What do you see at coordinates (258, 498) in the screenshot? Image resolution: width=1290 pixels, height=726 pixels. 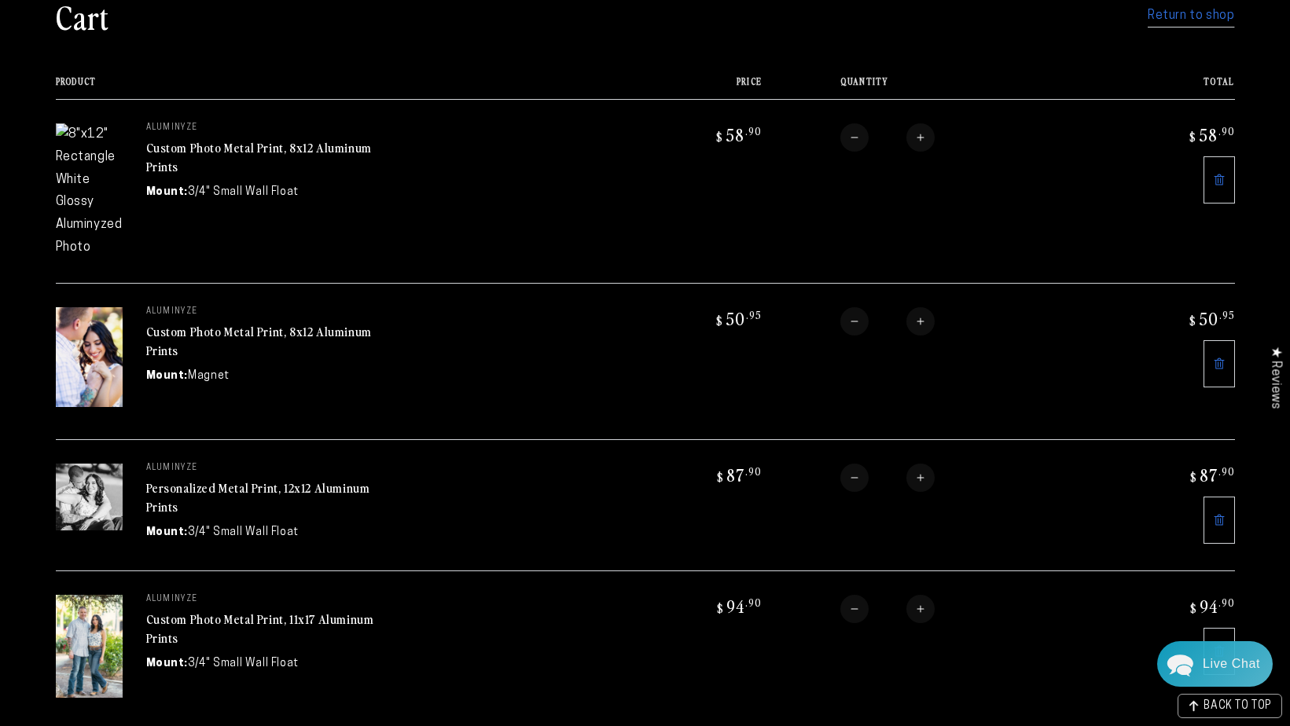 I see `a: Personalized Metal Print, 12x12 Aluminum Prints` at bounding box center [258, 498].